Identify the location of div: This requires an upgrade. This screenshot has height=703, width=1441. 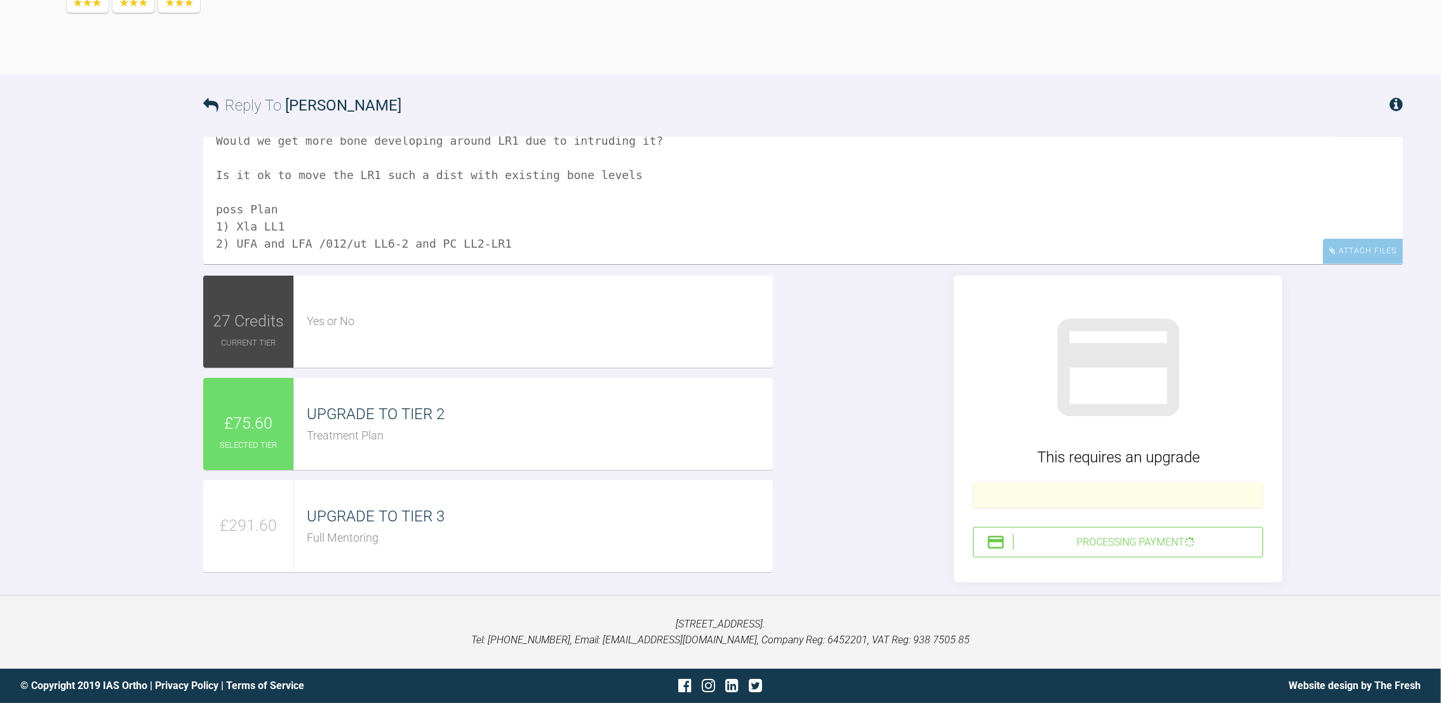
(1118, 457).